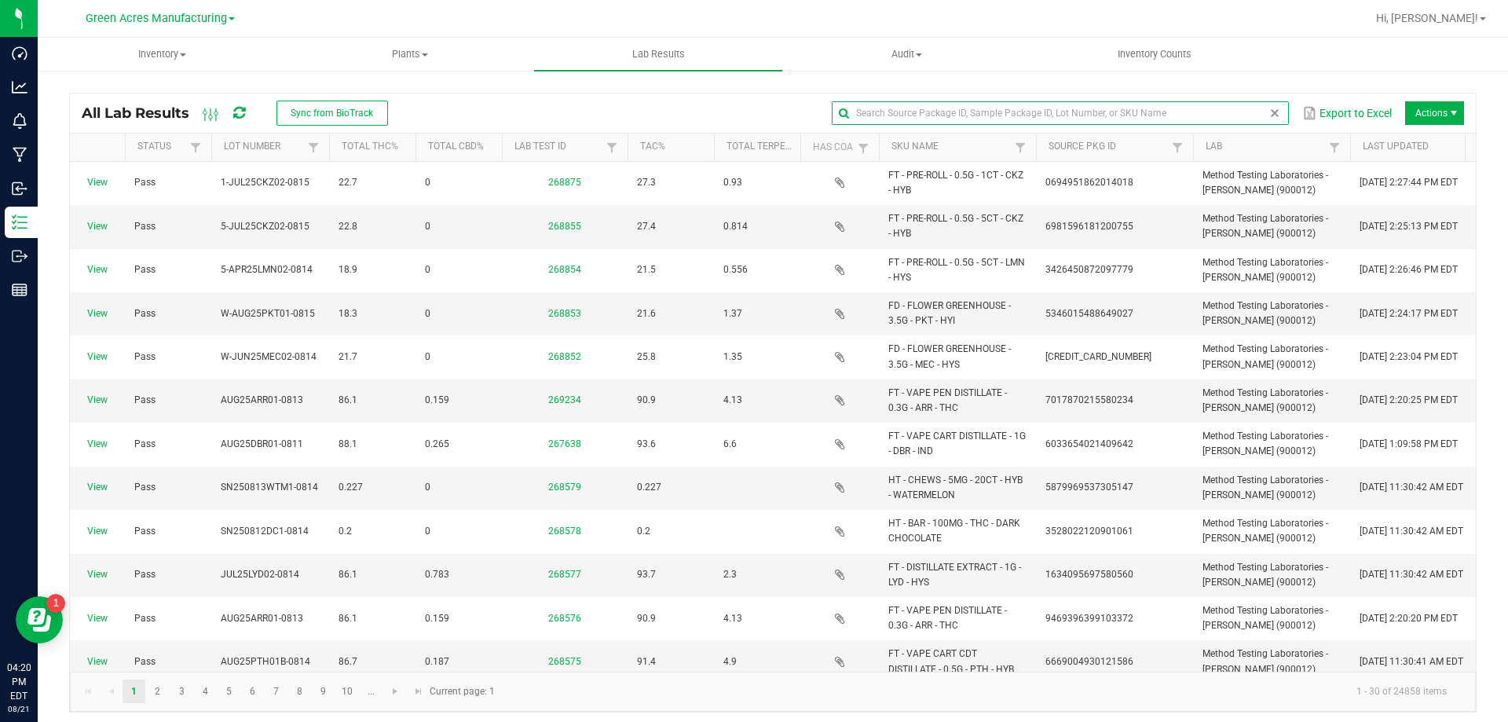 Image resolution: width=1508 pixels, height=722 pixels. What do you see at coordinates (1275, 113) in the screenshot?
I see `span: clear` at bounding box center [1275, 113].